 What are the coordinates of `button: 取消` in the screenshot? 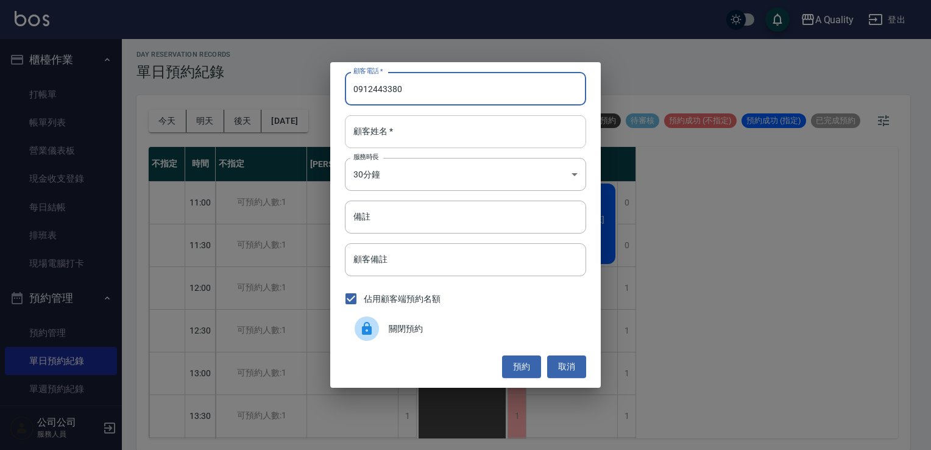 It's located at (567, 366).